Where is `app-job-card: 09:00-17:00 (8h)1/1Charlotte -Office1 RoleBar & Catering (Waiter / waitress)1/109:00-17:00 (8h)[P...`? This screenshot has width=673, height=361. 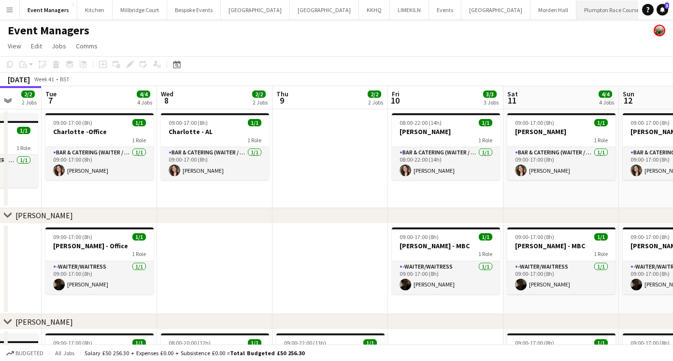
app-job-card: 09:00-17:00 (8h)1/1Charlotte -Office1 RoleBar & Catering (Waiter / waitress)1/109:00-17:00 (8h)[P... is located at coordinates (100, 146).